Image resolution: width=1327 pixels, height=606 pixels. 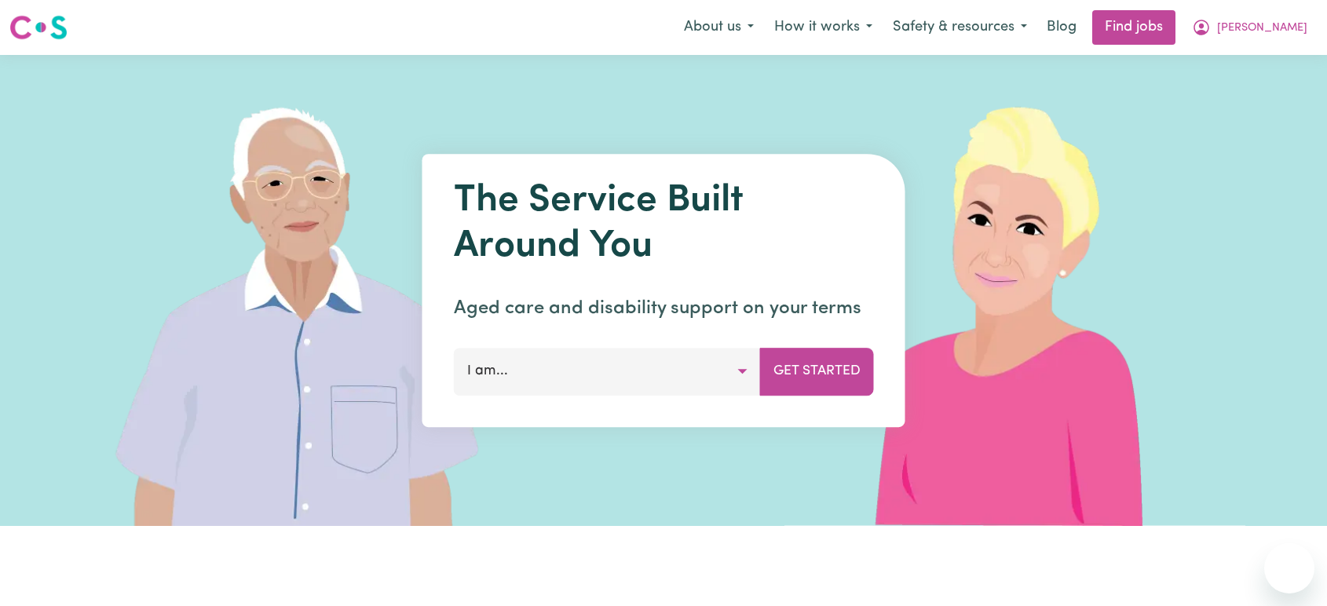 What do you see at coordinates (607, 371) in the screenshot?
I see `button: I am...` at bounding box center [607, 371].